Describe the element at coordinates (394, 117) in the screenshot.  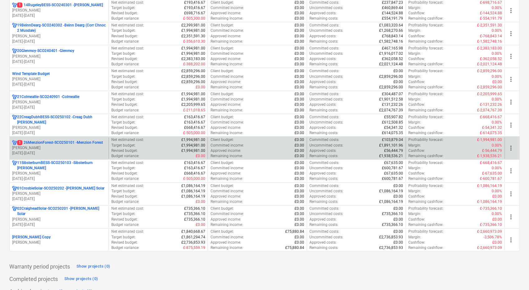
I see `p: £55,907.82` at that location.